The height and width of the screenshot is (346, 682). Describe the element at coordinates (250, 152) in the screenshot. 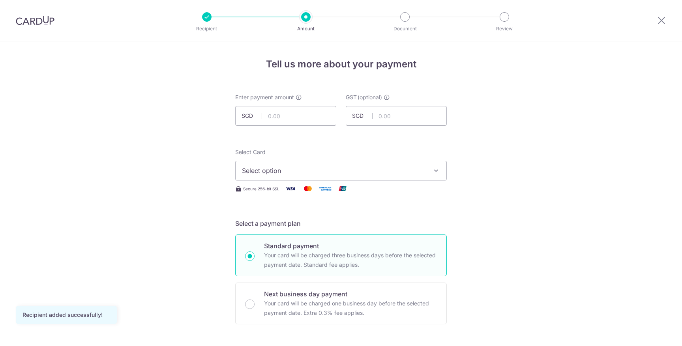

I see `span: translation missing: en.payables.payment_networks.credit_card.summary.labels.select_card` at that location.